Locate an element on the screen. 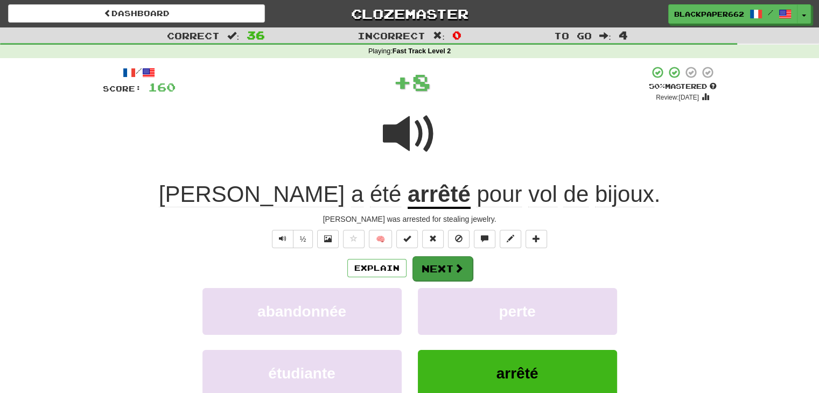 The width and height of the screenshot is (819, 393). a: BlackPaper662 / is located at coordinates (732, 14).